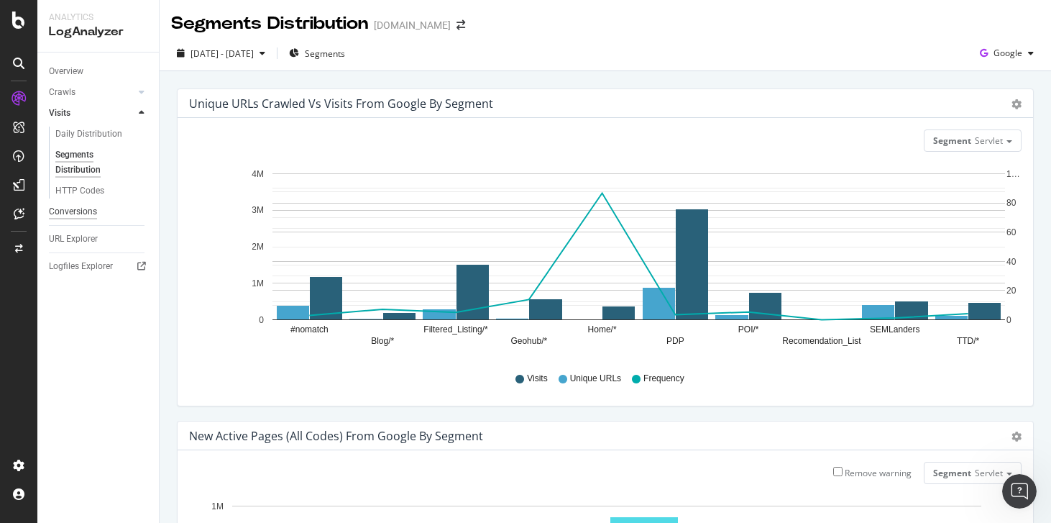  Describe the element at coordinates (325, 53) in the screenshot. I see `span: Segments` at that location.